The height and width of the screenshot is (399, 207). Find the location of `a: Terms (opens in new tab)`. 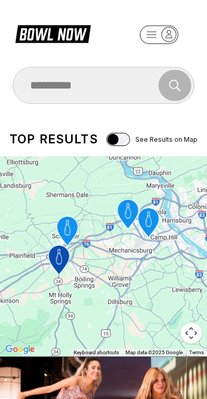

a: Terms (opens in new tab) is located at coordinates (197, 352).